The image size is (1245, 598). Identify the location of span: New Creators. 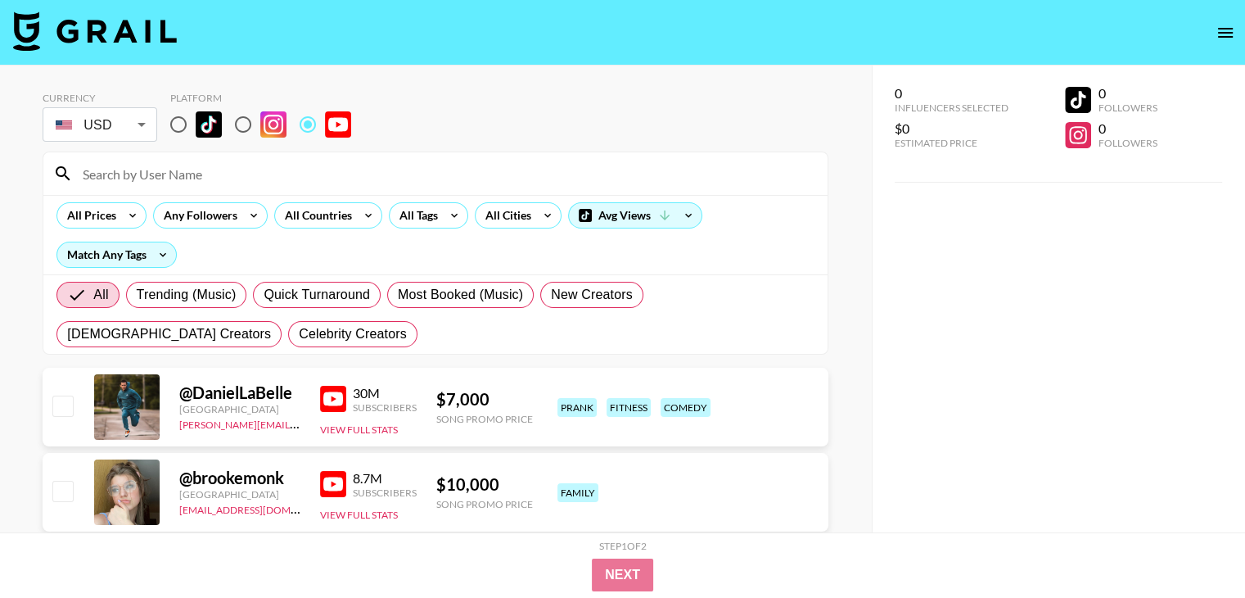
(592, 295).